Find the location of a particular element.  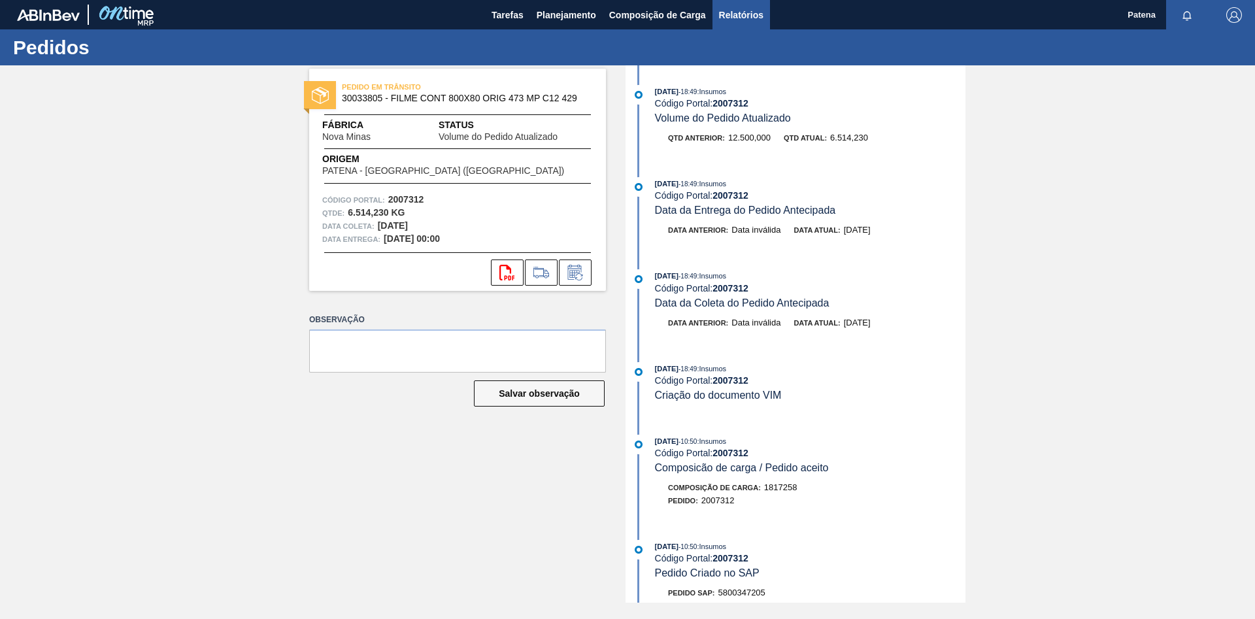

span: Composição de Carga is located at coordinates (657, 15).